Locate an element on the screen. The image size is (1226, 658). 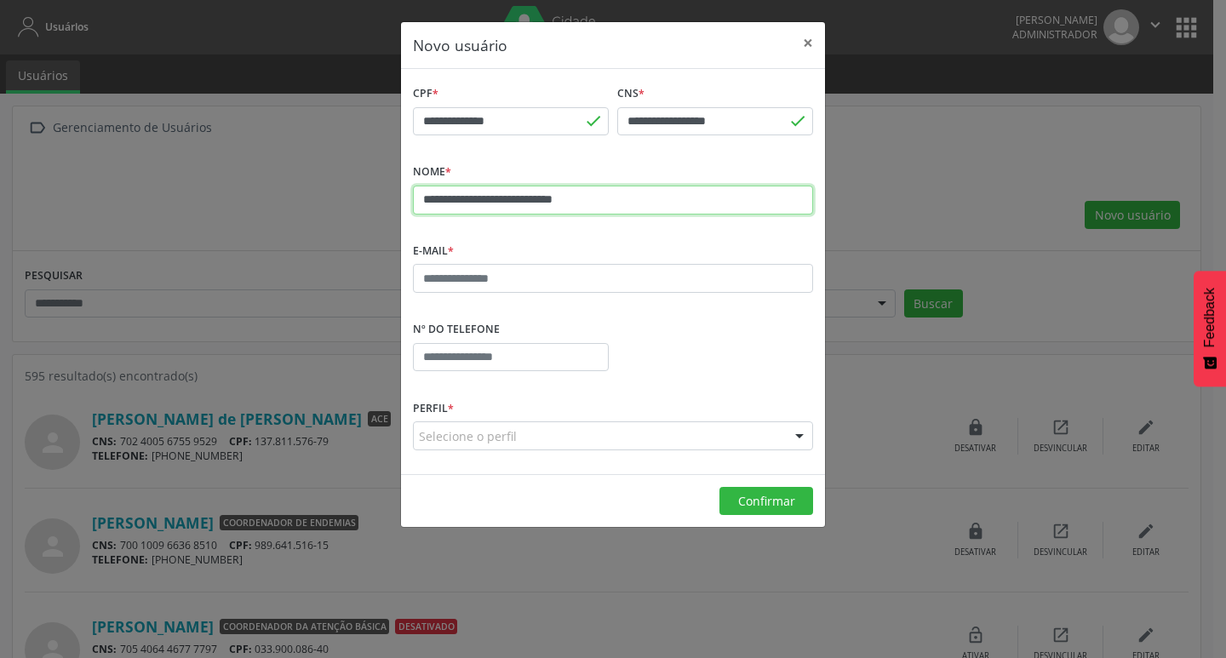
label: CPF is located at coordinates (426, 94).